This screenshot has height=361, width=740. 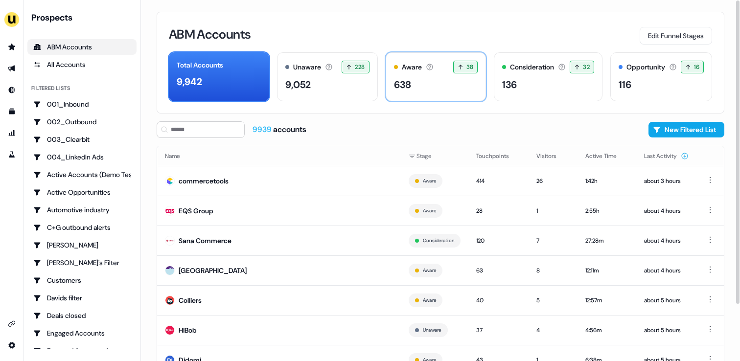 What do you see at coordinates (280, 130) in the screenshot?
I see `div: accounts` at bounding box center [280, 130].